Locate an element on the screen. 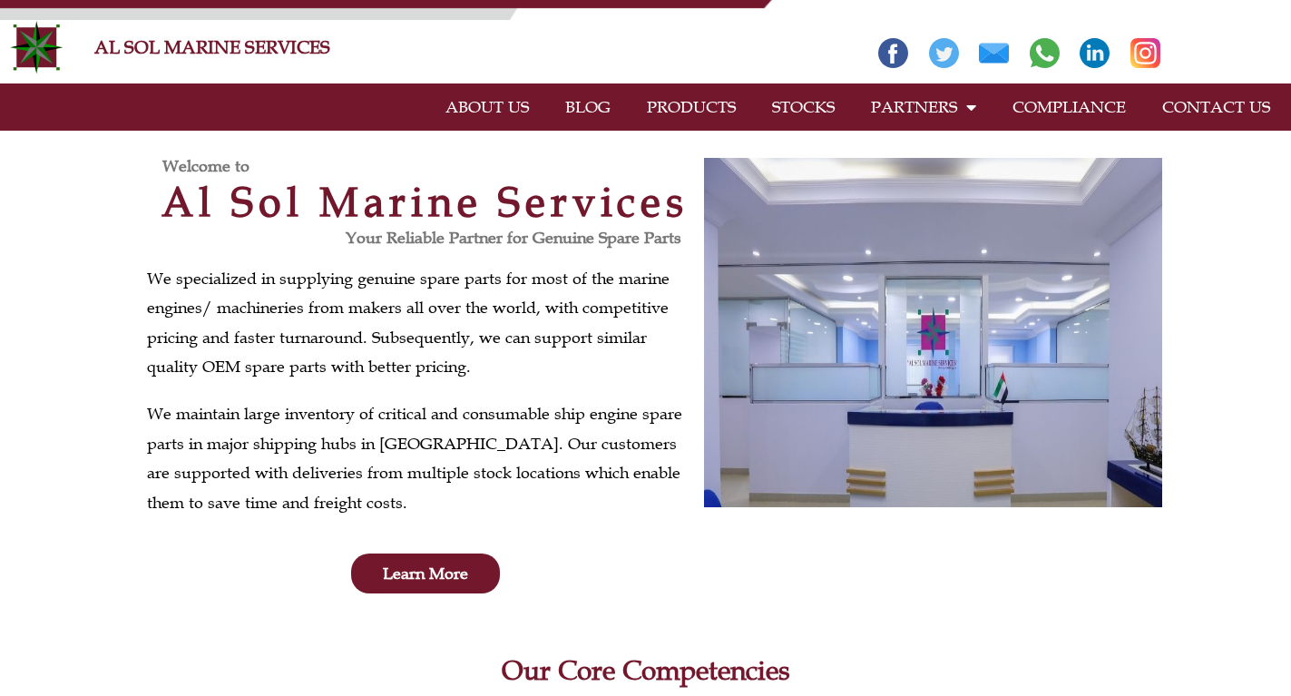 The height and width of the screenshot is (696, 1291). a: Learn More is located at coordinates (425, 573).